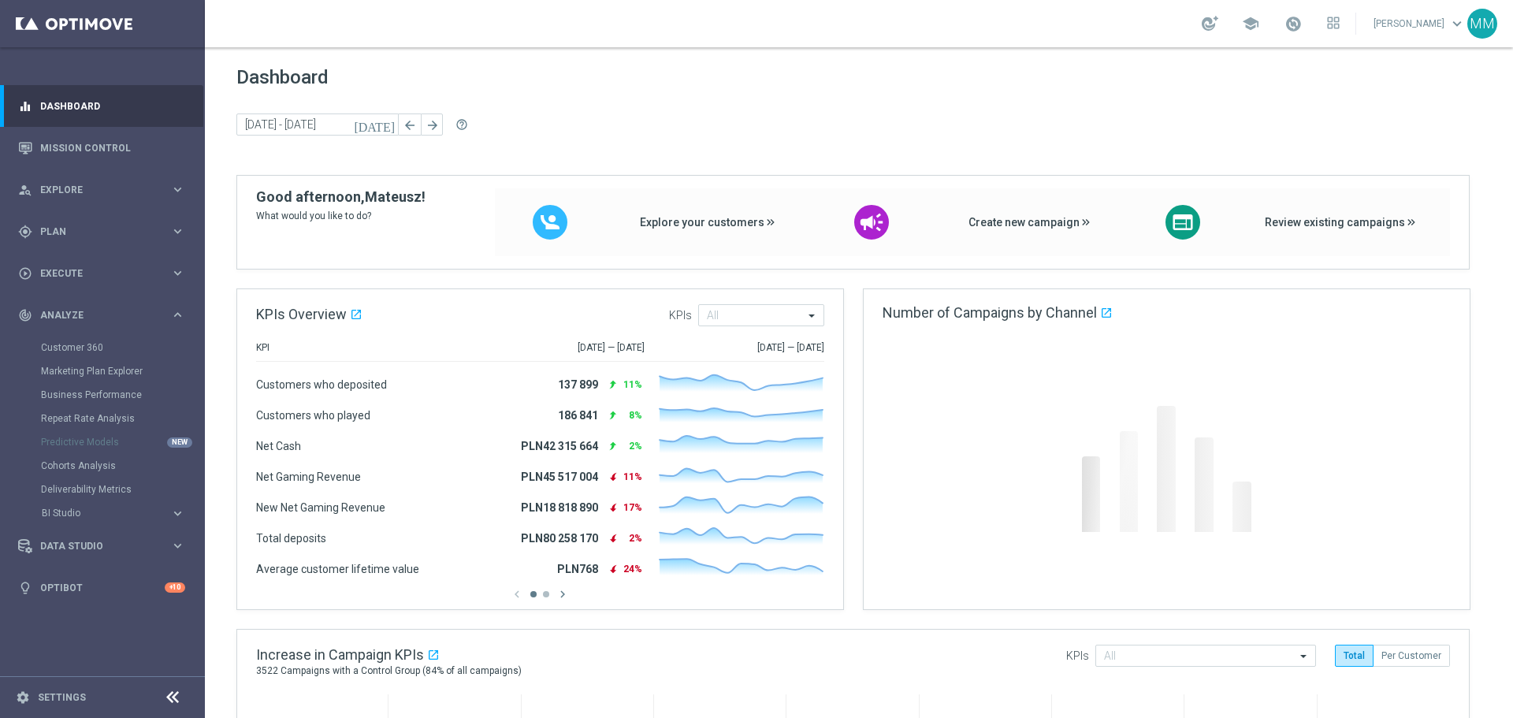 The image size is (1513, 718). Describe the element at coordinates (102, 315) in the screenshot. I see `button: track_changes Analyze keyboard_arrow_right` at that location.